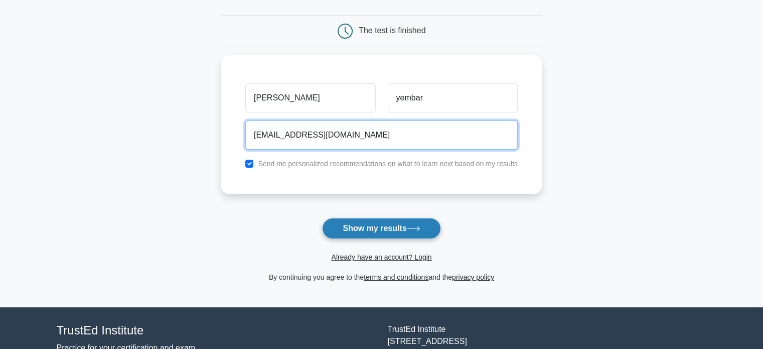 This screenshot has width=763, height=349. What do you see at coordinates (381, 277) in the screenshot?
I see `div: By continuing you agree to the and the` at bounding box center [381, 277].